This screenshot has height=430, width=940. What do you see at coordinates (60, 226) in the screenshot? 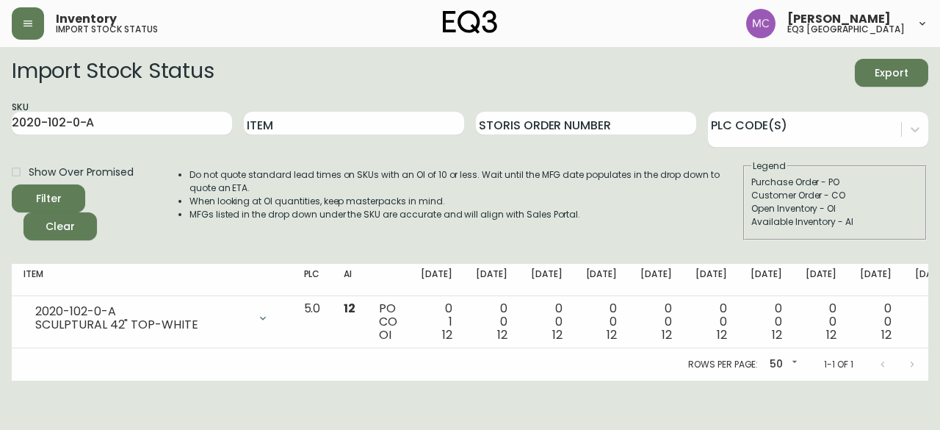
I see `button: Clear` at bounding box center [60, 226].